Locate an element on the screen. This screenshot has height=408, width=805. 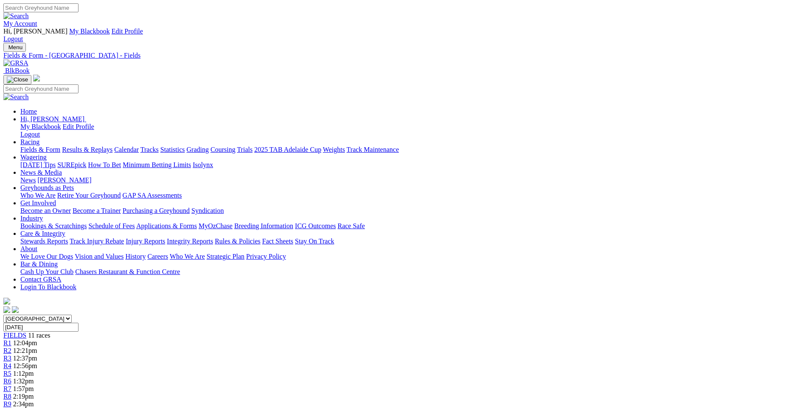
a: My Blackbook is located at coordinates (41, 127).